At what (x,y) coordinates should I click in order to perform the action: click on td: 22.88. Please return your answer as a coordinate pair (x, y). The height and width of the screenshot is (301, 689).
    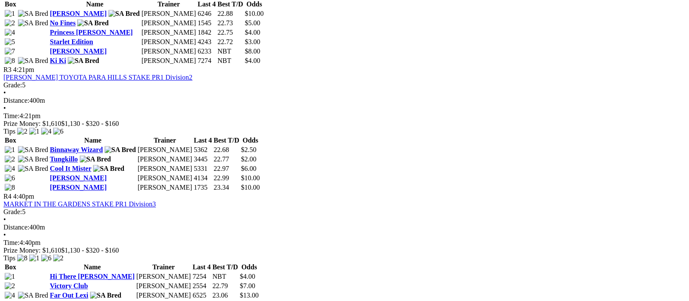
    Looking at the image, I should click on (230, 14).